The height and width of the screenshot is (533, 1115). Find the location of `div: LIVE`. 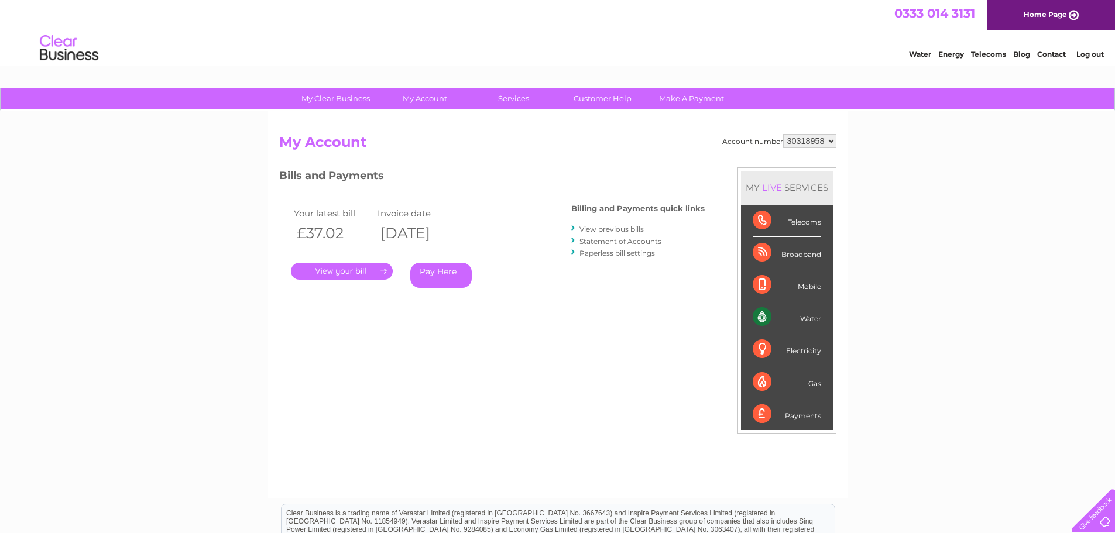

div: LIVE is located at coordinates (772, 187).